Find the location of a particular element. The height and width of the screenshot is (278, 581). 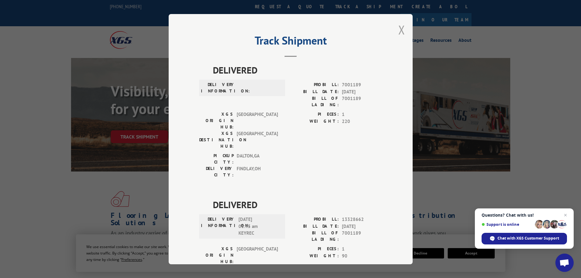

button: Close modal is located at coordinates (402, 30).